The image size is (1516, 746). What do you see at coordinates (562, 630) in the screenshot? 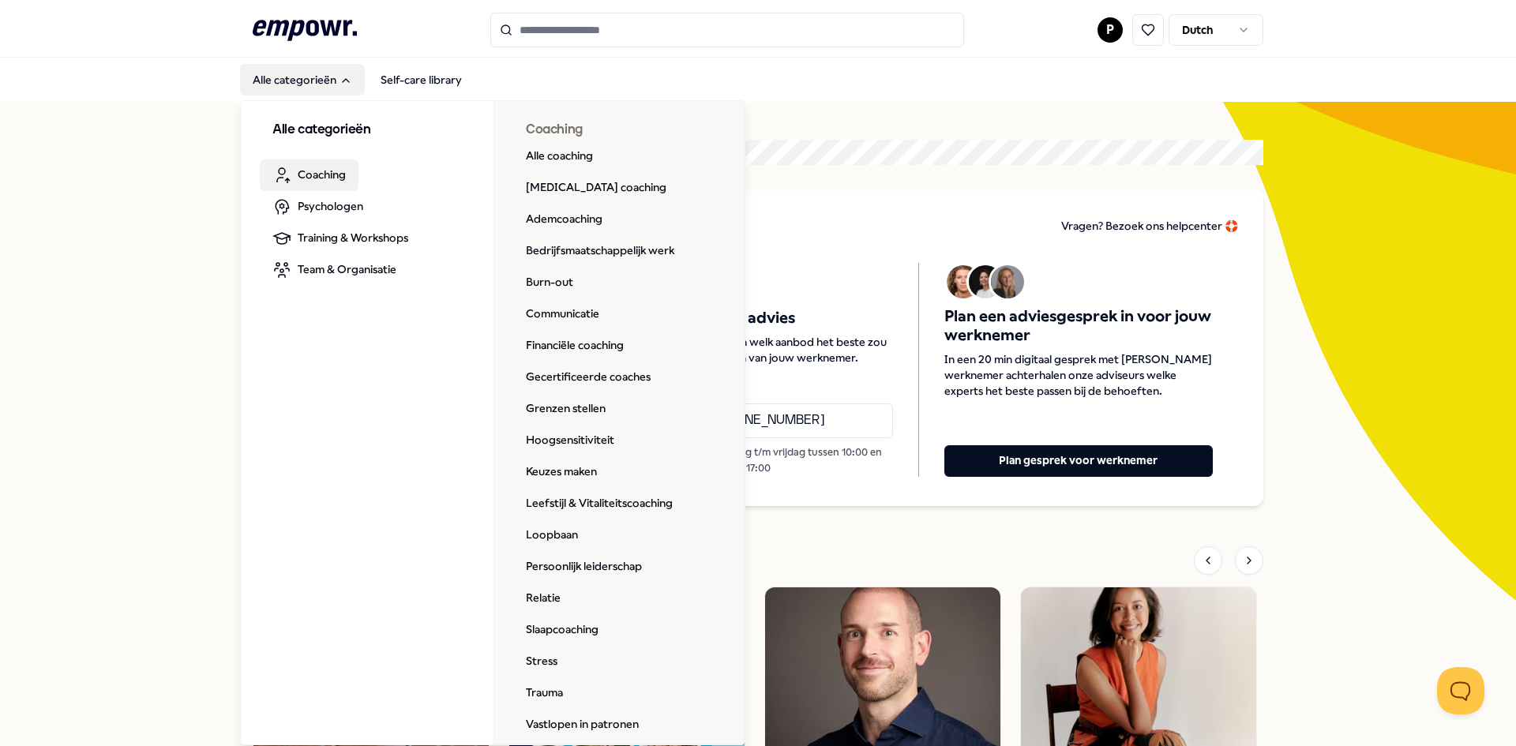
I see `a: Slaapcoaching` at bounding box center [562, 630].